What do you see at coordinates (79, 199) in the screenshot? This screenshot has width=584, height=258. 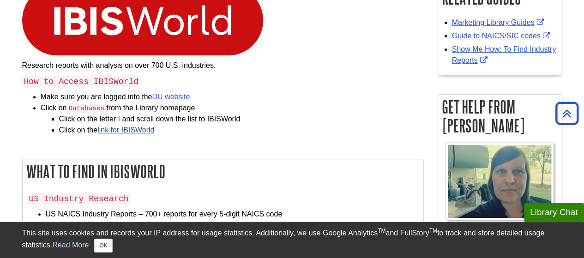 I see `code: US Industry Research` at bounding box center [79, 199].